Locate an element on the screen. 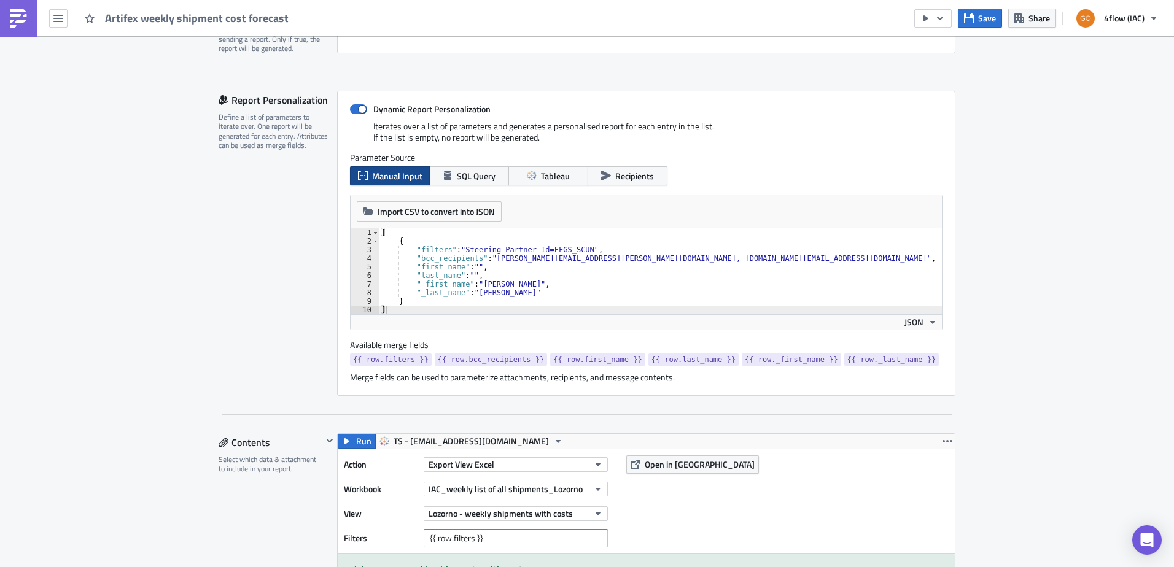 Image resolution: width=1174 pixels, height=567 pixels. button: Manual Input is located at coordinates (390, 176).